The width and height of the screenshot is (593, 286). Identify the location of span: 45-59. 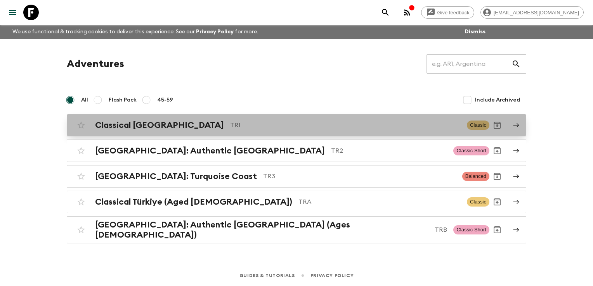
(165, 100).